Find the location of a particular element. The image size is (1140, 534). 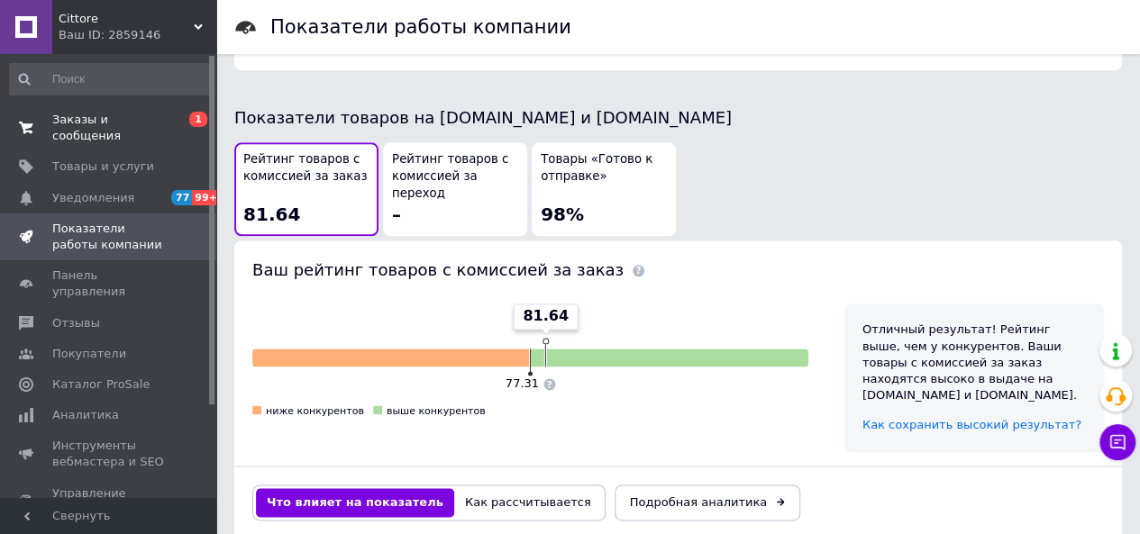

button: Рейтинг товаров с комиссией за переход– is located at coordinates (455, 189).